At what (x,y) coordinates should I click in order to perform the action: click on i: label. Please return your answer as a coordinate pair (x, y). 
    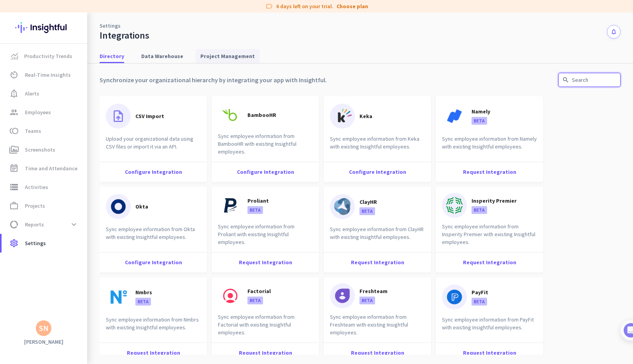
    Looking at the image, I should click on (269, 6).